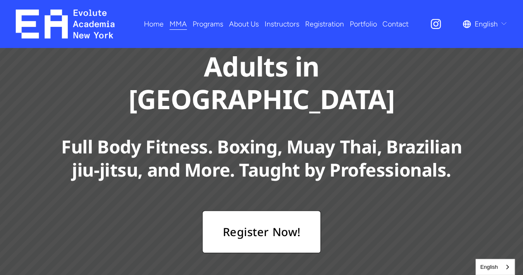  I want to click on span: English, so click(486, 24).